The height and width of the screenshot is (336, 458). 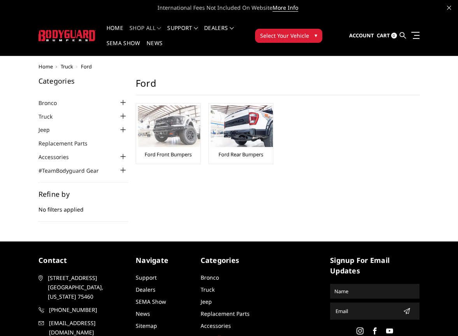 What do you see at coordinates (145, 33) in the screenshot?
I see `a: shop all` at bounding box center [145, 33].